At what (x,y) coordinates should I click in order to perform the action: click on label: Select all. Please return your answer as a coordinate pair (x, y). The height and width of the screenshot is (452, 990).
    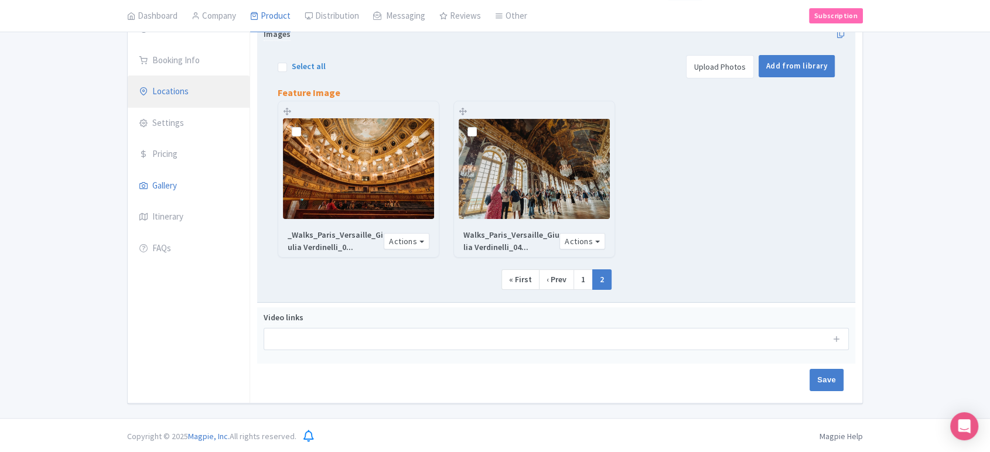
    Looking at the image, I should click on (309, 66).